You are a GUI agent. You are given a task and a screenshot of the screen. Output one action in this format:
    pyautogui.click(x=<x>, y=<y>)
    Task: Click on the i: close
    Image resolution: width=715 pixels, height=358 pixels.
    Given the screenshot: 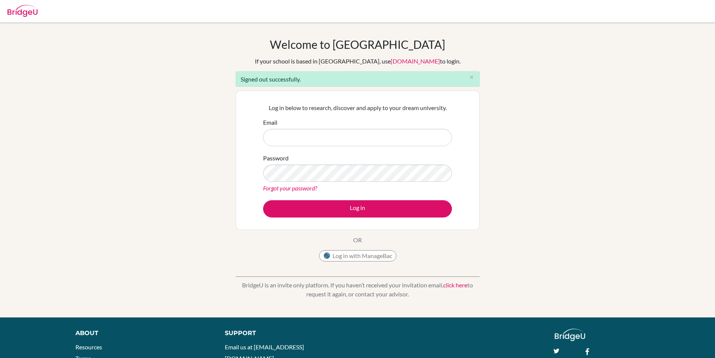 What is the action you would take?
    pyautogui.click(x=471, y=77)
    